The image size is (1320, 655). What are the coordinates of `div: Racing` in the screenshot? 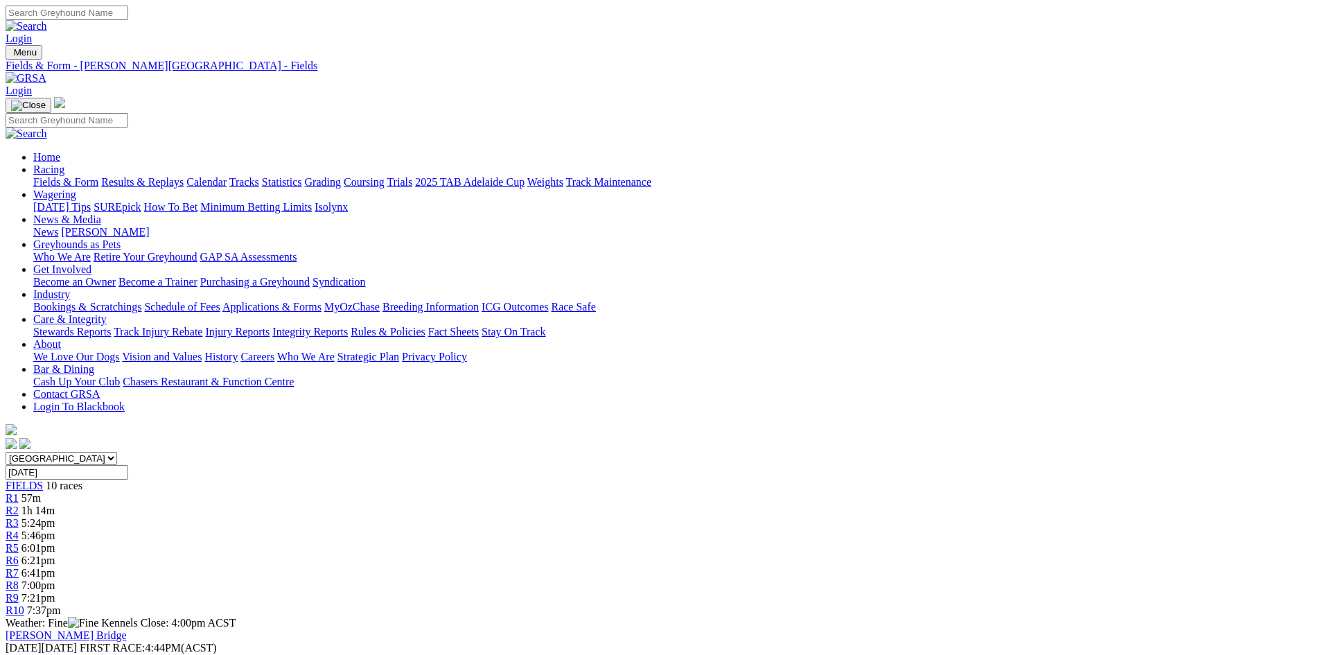 It's located at (674, 182).